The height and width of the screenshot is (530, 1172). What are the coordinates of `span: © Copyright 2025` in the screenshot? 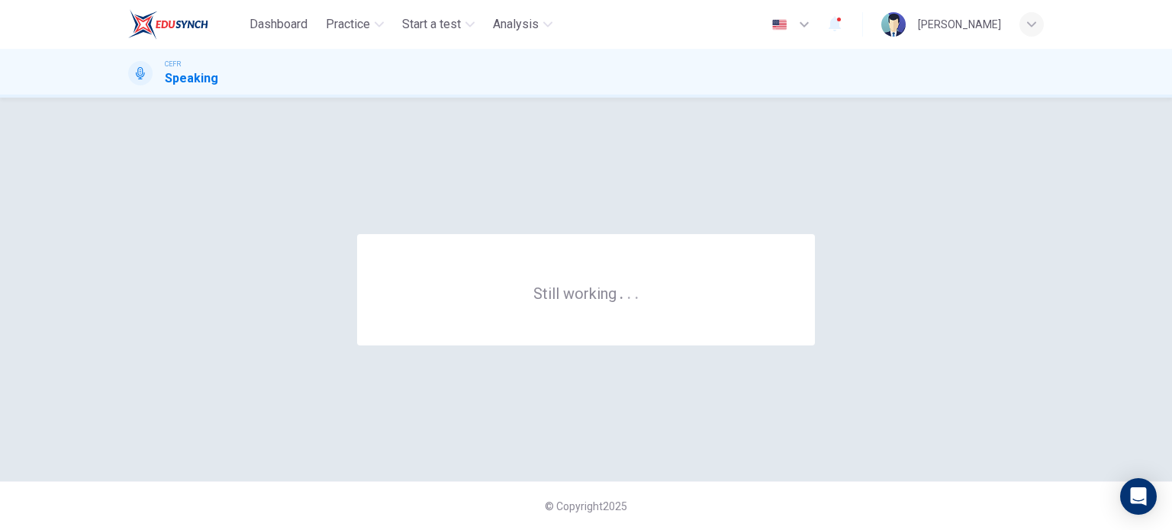 It's located at (586, 507).